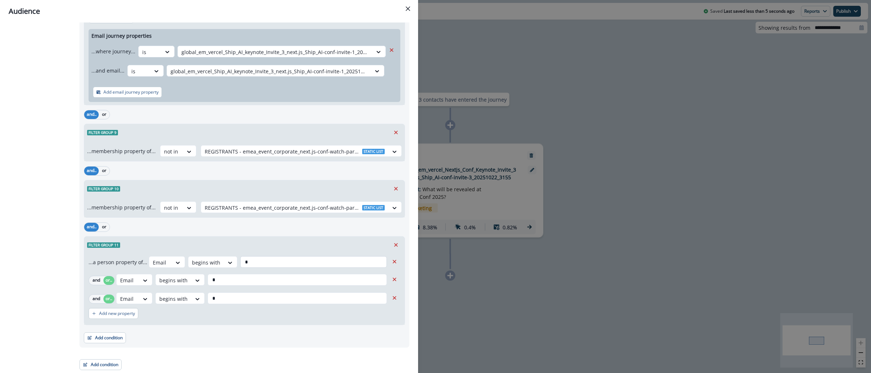 This screenshot has width=871, height=373. What do you see at coordinates (209, 11) in the screenshot?
I see `div: Audience` at bounding box center [209, 11].